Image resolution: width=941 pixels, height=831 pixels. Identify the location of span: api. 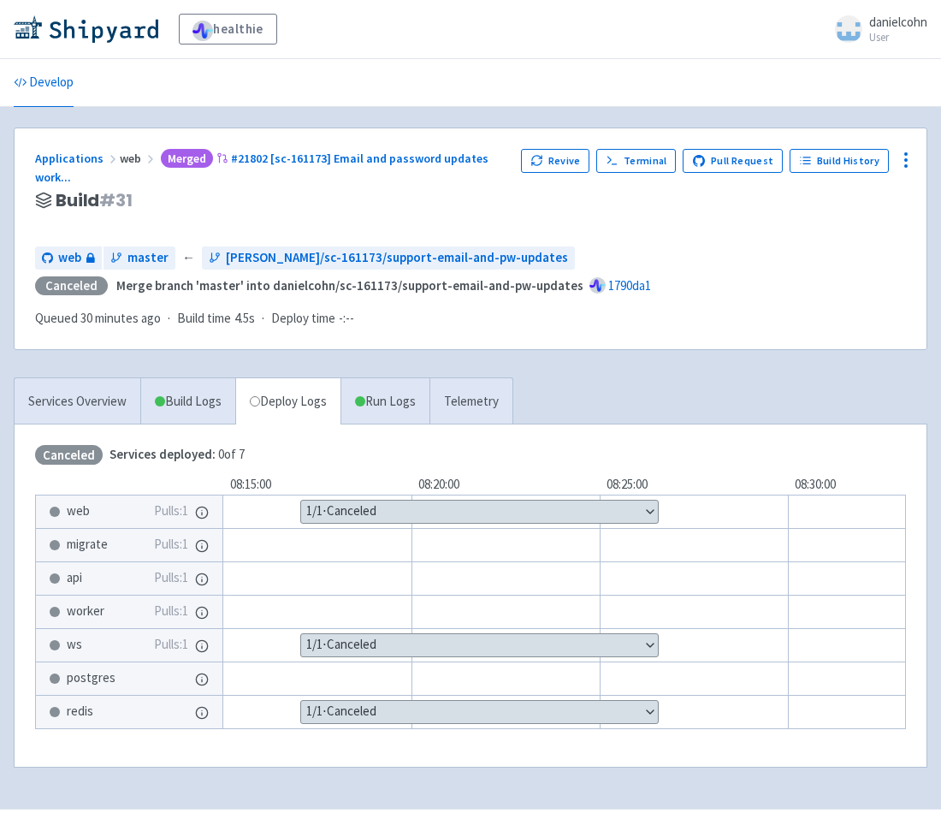
(74, 578).